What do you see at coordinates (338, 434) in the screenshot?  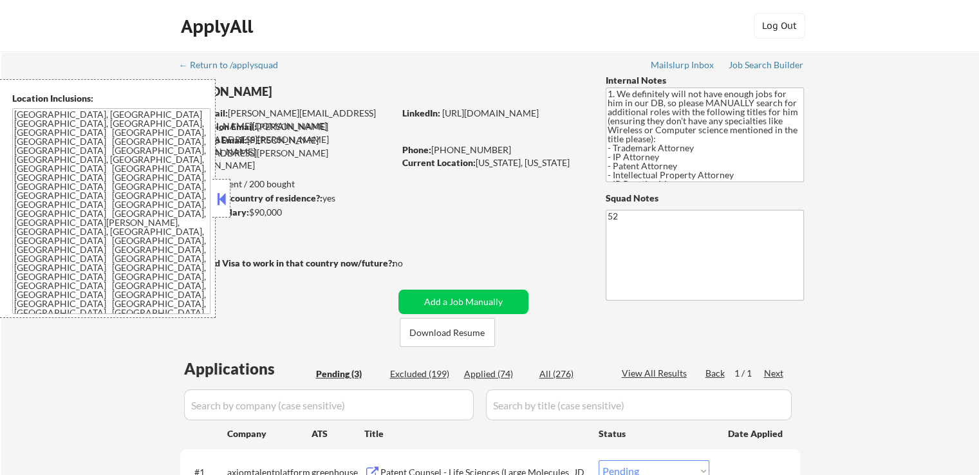 I see `div: ATS` at bounding box center [338, 434].